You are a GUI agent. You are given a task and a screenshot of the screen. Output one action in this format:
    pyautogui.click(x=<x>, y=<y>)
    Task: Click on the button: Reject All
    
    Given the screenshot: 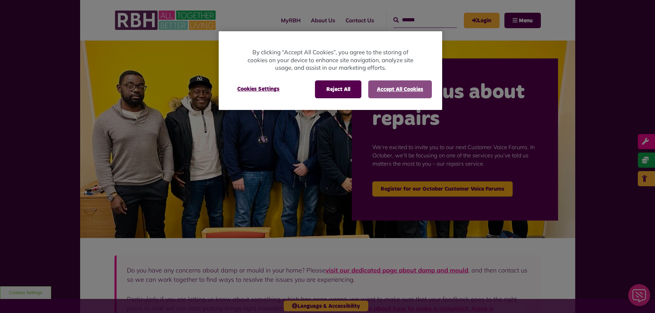 What is the action you would take?
    pyautogui.click(x=338, y=89)
    